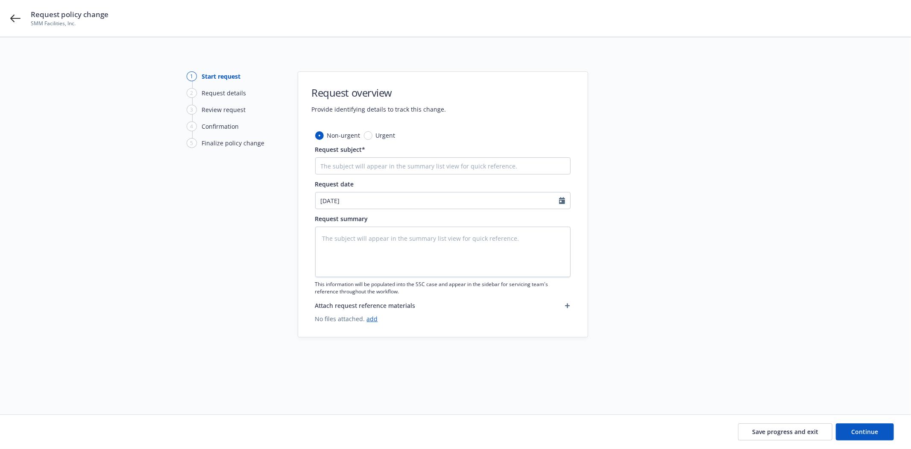 This screenshot has width=911, height=449. I want to click on div: 2, so click(192, 93).